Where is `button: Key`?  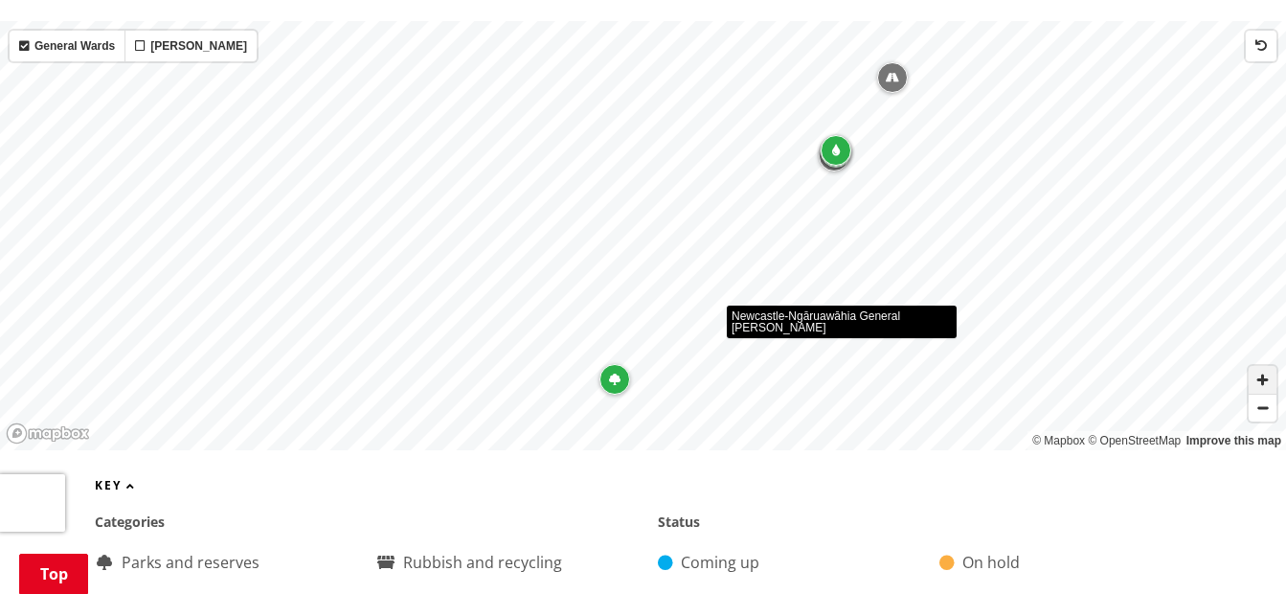 button: Key is located at coordinates (116, 485).